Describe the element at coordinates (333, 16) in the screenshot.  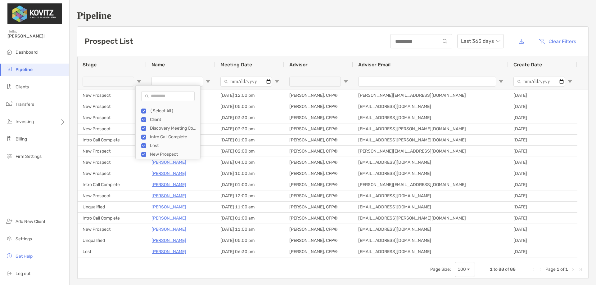
I see `h1: Pipeline` at that location.